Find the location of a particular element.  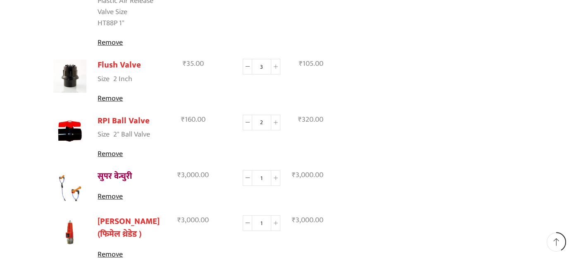

bdi: 105.00 is located at coordinates (311, 64).